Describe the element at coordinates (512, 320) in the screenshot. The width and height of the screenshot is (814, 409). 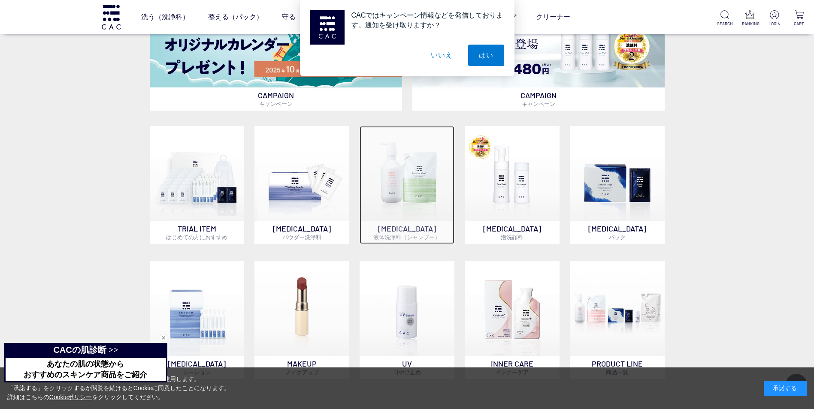
I see `a: インナーケア INNER CAREインナーケア` at that location.